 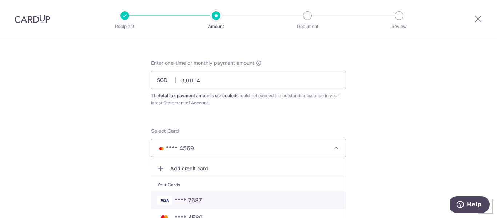 What do you see at coordinates (216, 27) in the screenshot?
I see `p: Amount` at bounding box center [216, 27].